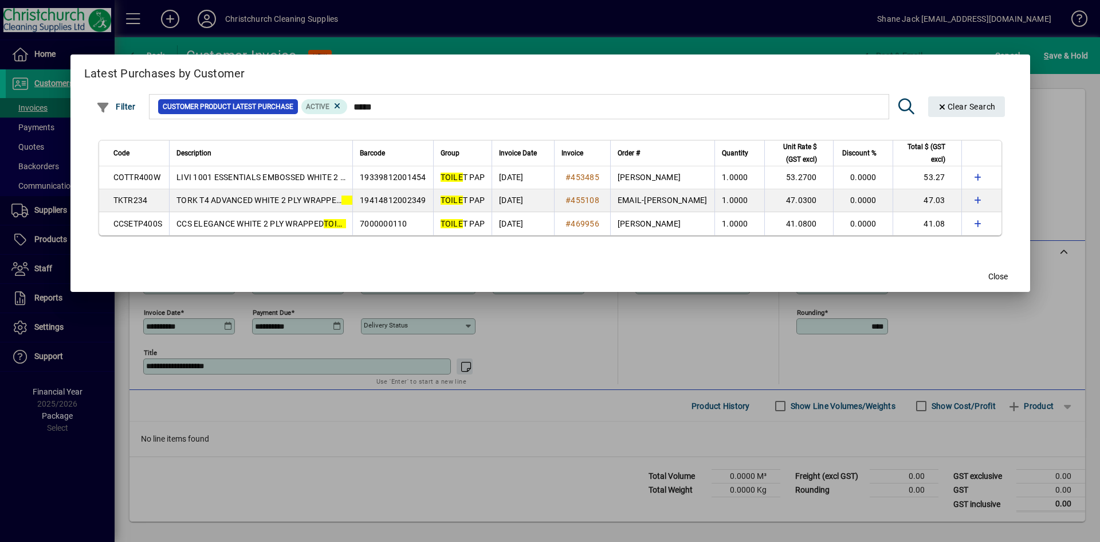  I want to click on span: Discount %, so click(860, 153).